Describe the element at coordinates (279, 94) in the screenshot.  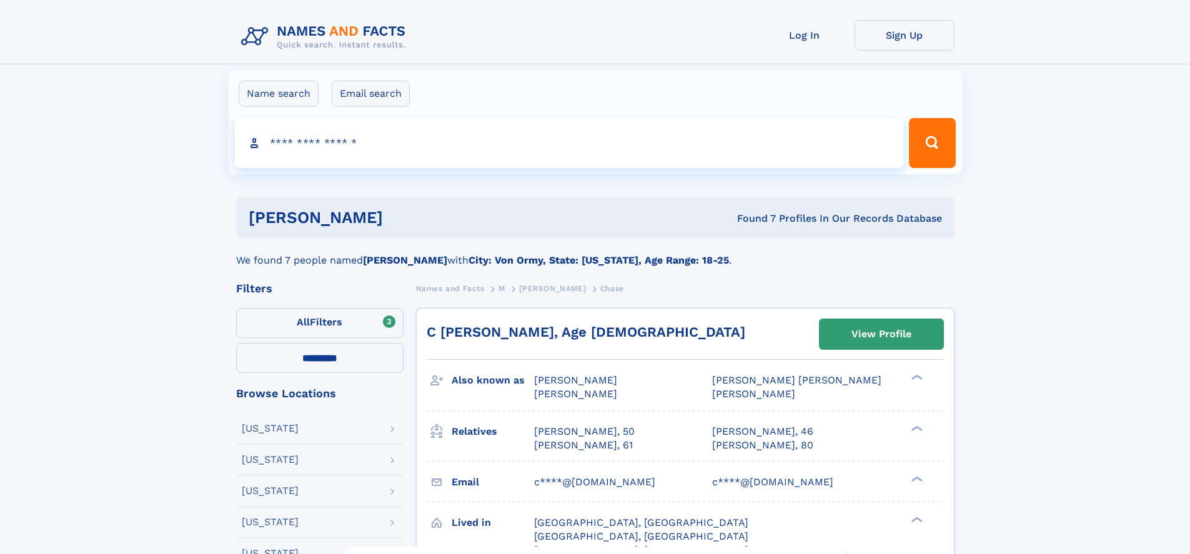
I see `label: Name search` at that location.